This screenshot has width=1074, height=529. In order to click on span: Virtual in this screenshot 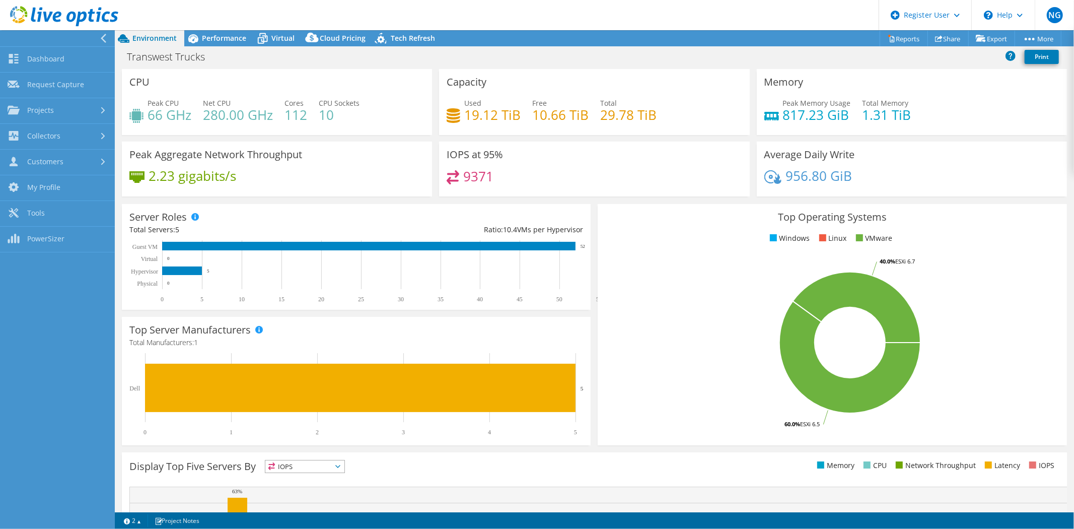, I will do `click(283, 38)`.